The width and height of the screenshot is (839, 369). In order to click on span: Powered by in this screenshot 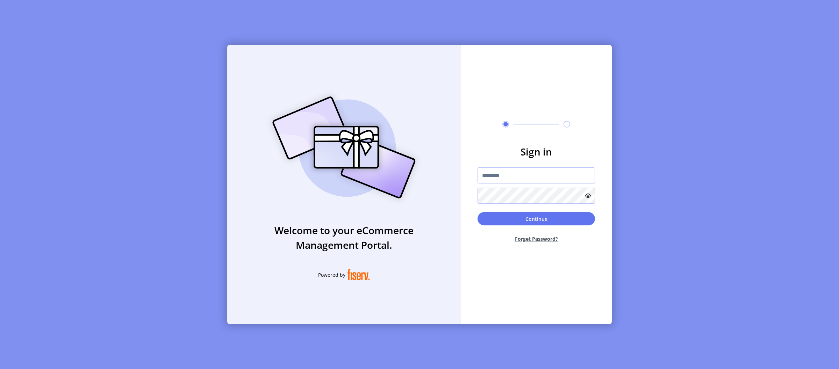, I will do `click(332, 275)`.